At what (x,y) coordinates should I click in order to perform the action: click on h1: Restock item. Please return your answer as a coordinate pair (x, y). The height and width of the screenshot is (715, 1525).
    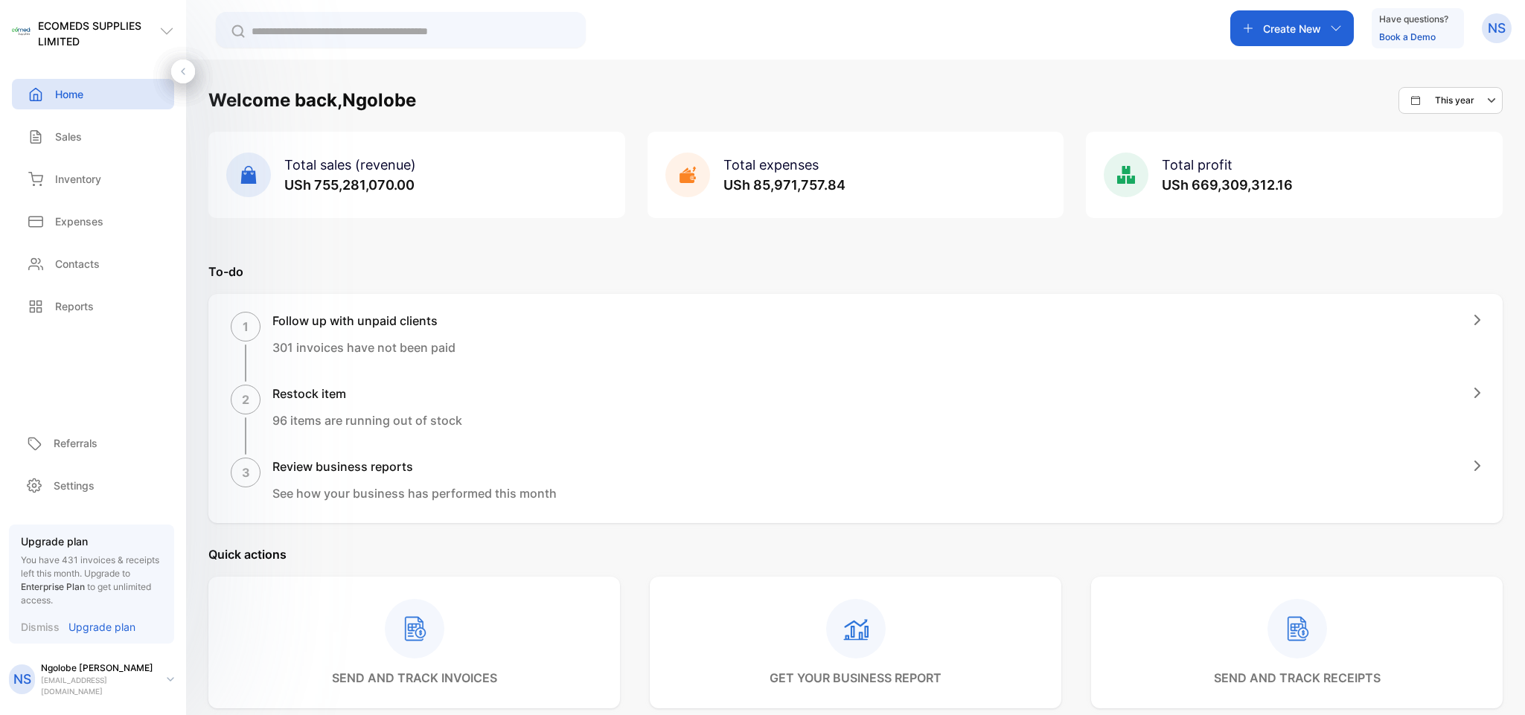
    Looking at the image, I should click on (367, 394).